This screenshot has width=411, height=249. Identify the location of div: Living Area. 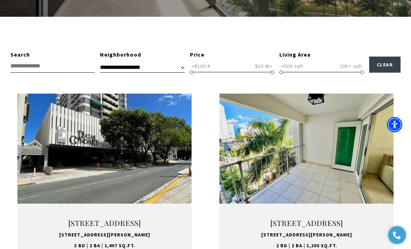
(322, 55).